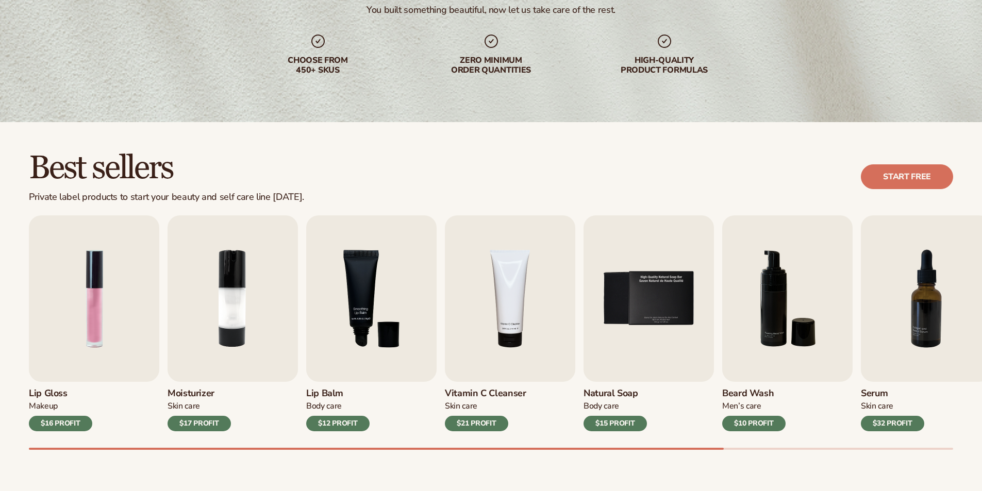 The width and height of the screenshot is (982, 491). Describe the element at coordinates (754, 394) in the screenshot. I see `h3: Beard Wash` at that location.